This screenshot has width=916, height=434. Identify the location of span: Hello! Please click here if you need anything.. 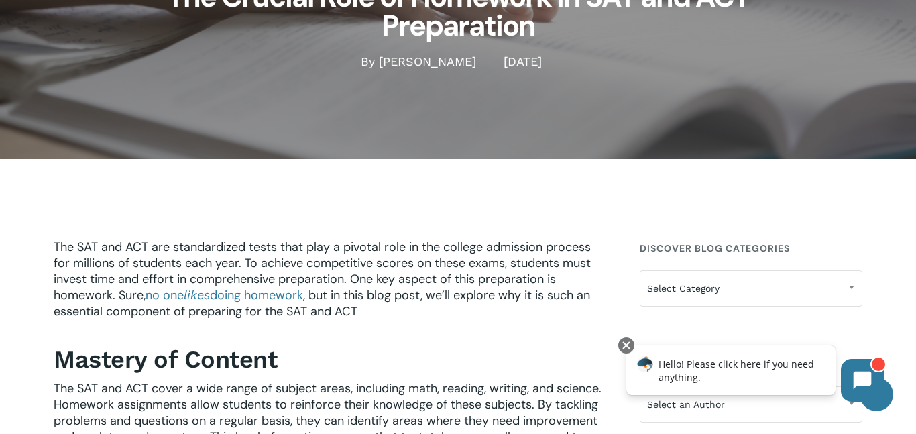
(124, 36).